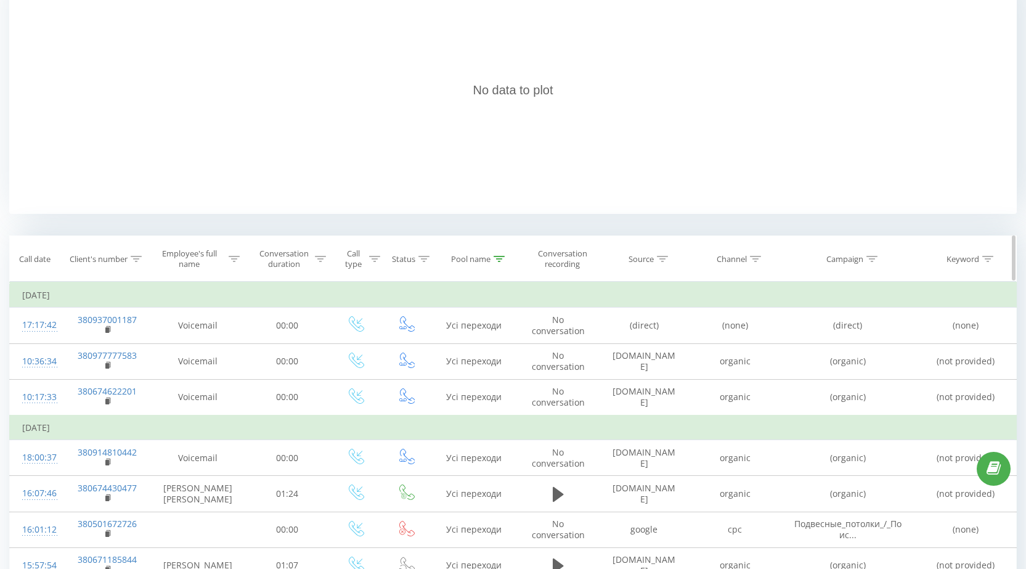 This screenshot has width=1026, height=569. I want to click on td: 01:24, so click(287, 493).